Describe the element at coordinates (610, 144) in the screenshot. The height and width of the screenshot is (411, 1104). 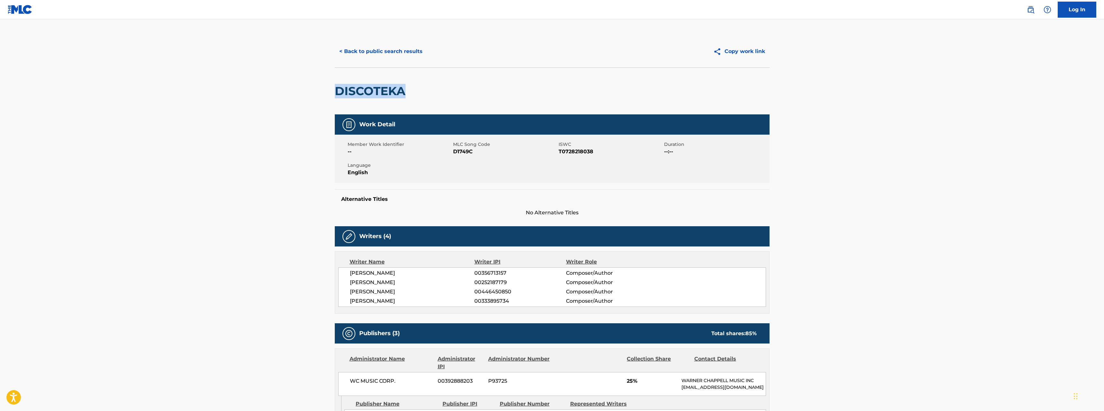
I see `span: ISWC` at that location.